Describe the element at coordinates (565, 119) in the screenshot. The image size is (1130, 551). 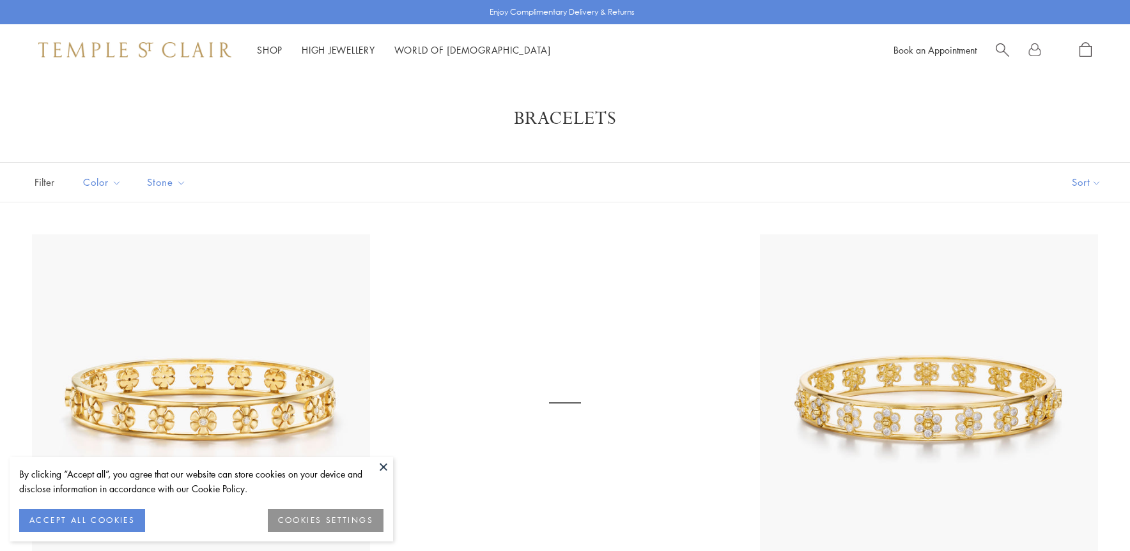
I see `h1: Bracelets` at that location.